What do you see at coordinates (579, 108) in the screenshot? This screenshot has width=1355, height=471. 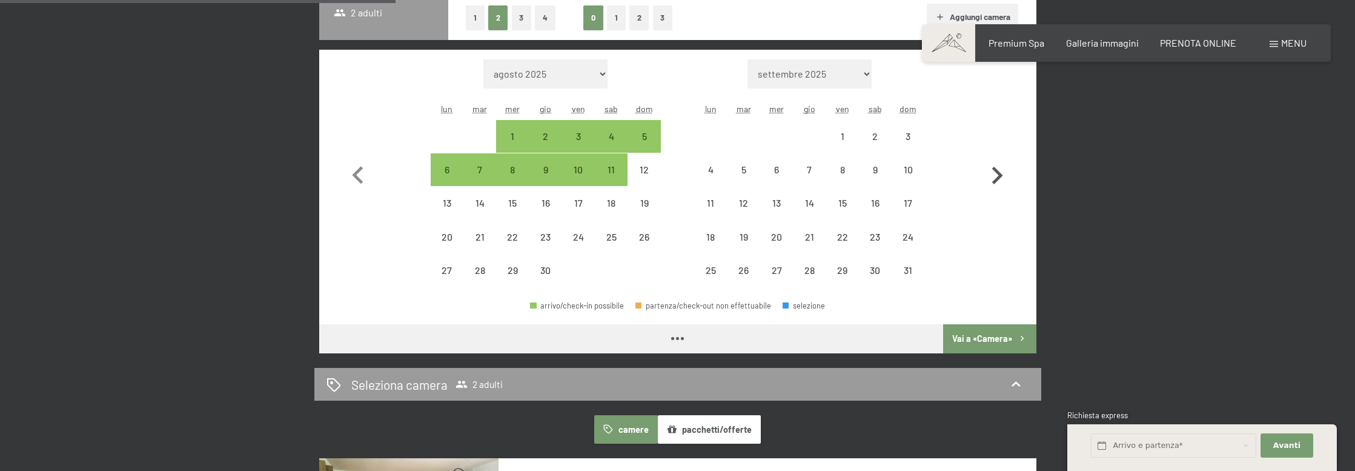 I see `abbr: venerdì` at bounding box center [579, 108].